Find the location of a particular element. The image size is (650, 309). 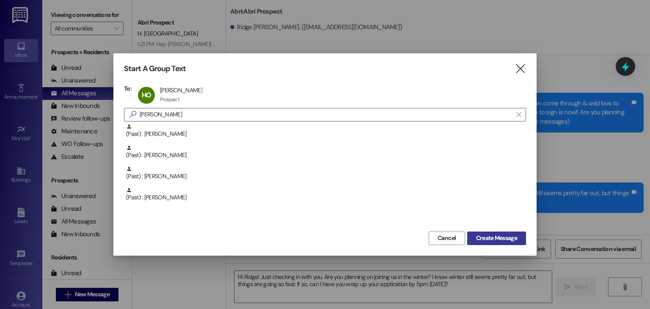

button: Create Message is located at coordinates (496, 238).